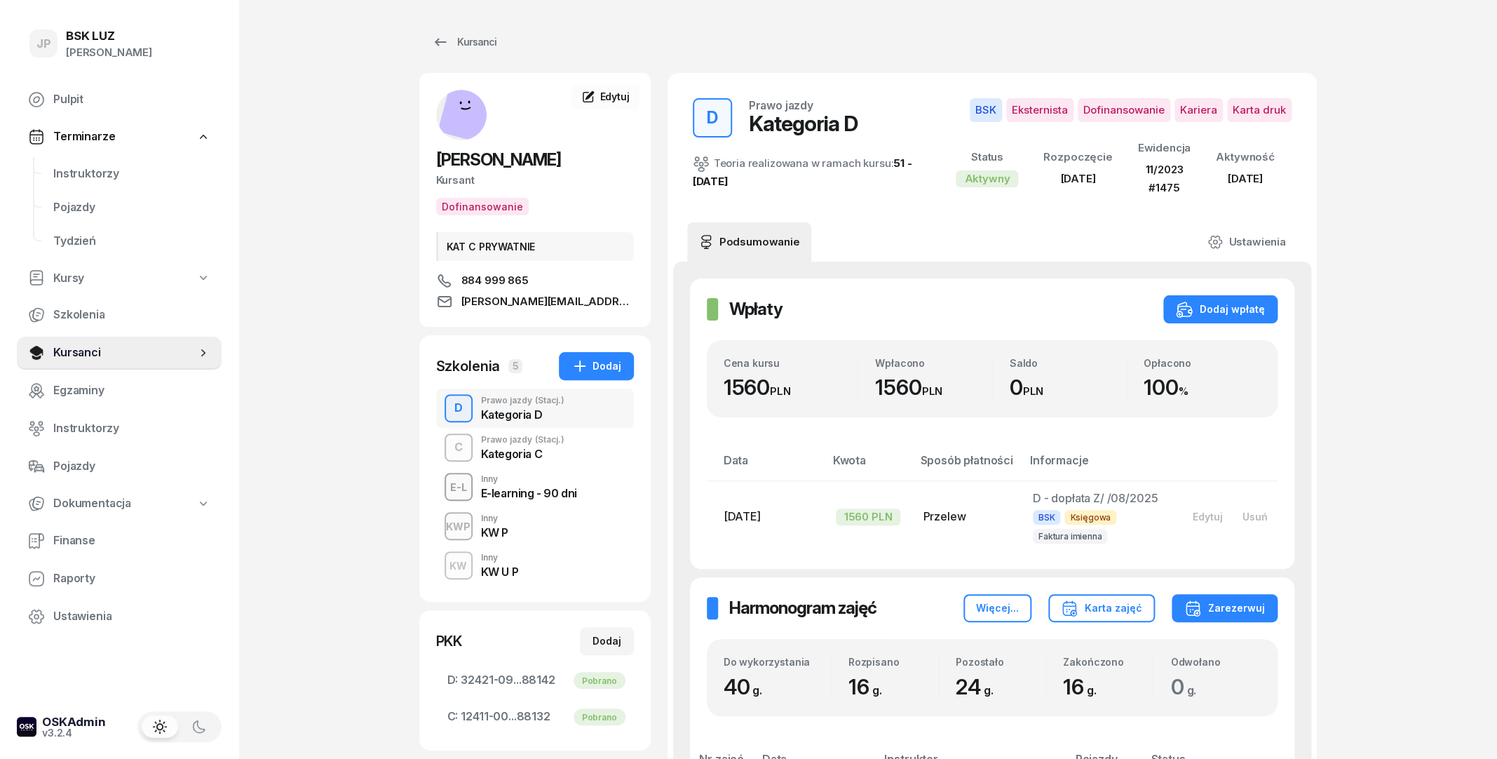  Describe the element at coordinates (1083, 687) in the screenshot. I see `span: 16` at that location.